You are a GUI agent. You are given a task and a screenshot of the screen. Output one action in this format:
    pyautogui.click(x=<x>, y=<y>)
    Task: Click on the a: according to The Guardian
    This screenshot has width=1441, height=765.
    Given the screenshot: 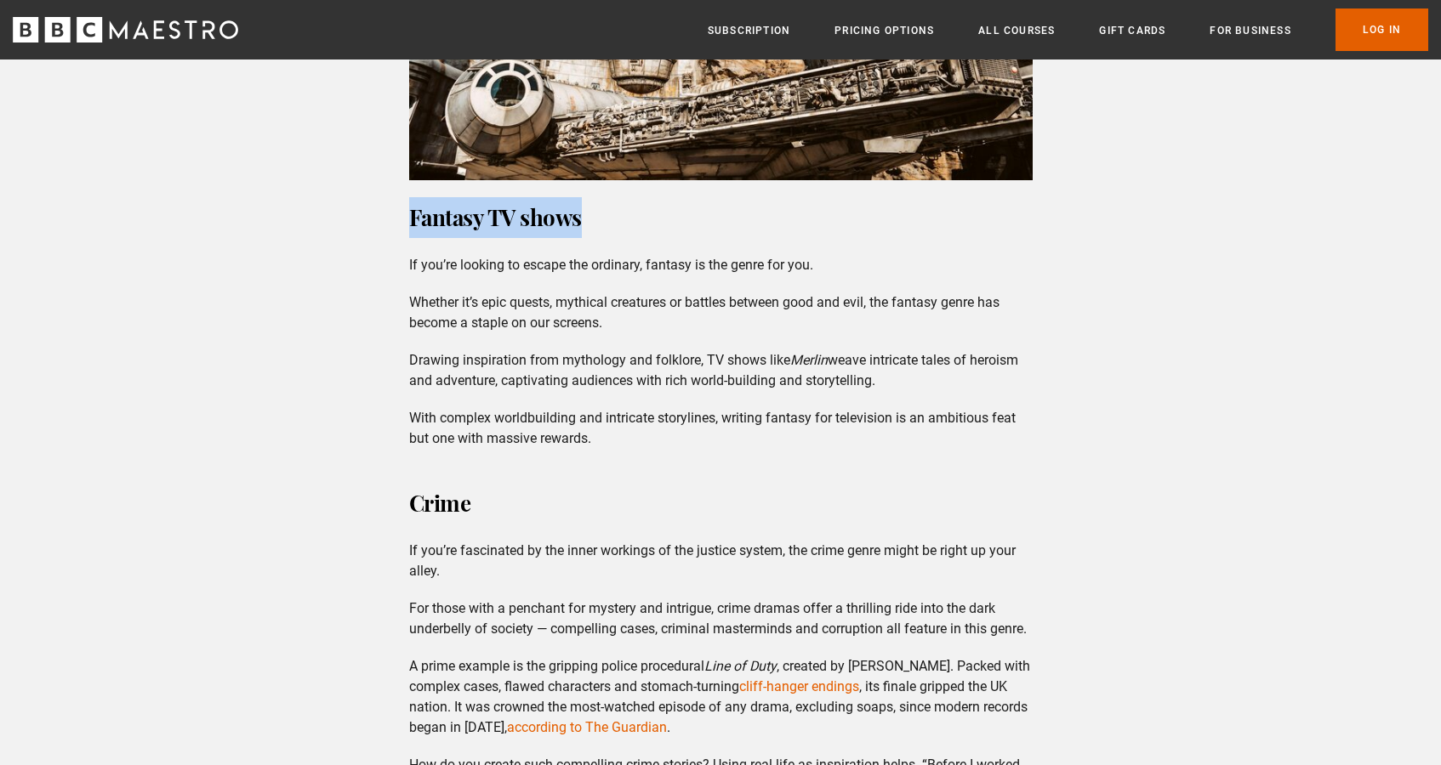 What is the action you would take?
    pyautogui.click(x=587, y=727)
    